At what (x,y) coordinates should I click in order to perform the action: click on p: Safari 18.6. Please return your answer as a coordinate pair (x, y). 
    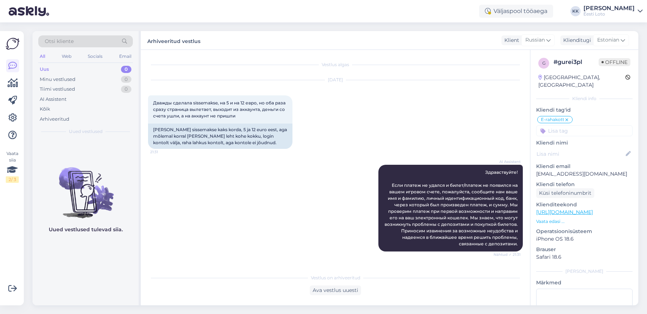
    Looking at the image, I should click on (584, 257).